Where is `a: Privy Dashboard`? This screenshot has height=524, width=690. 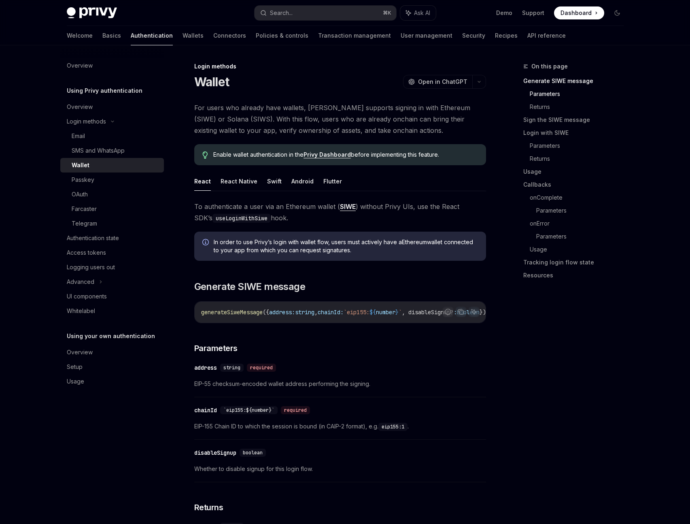
a: Privy Dashboard is located at coordinates (327, 155).